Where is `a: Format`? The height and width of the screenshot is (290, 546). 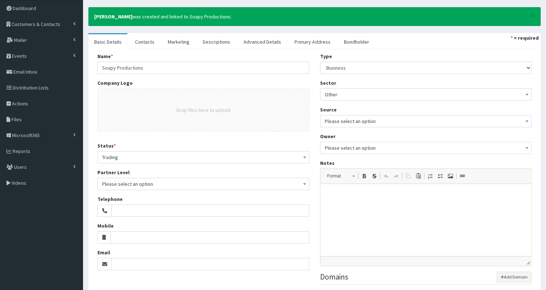
a: Format is located at coordinates (340, 176).